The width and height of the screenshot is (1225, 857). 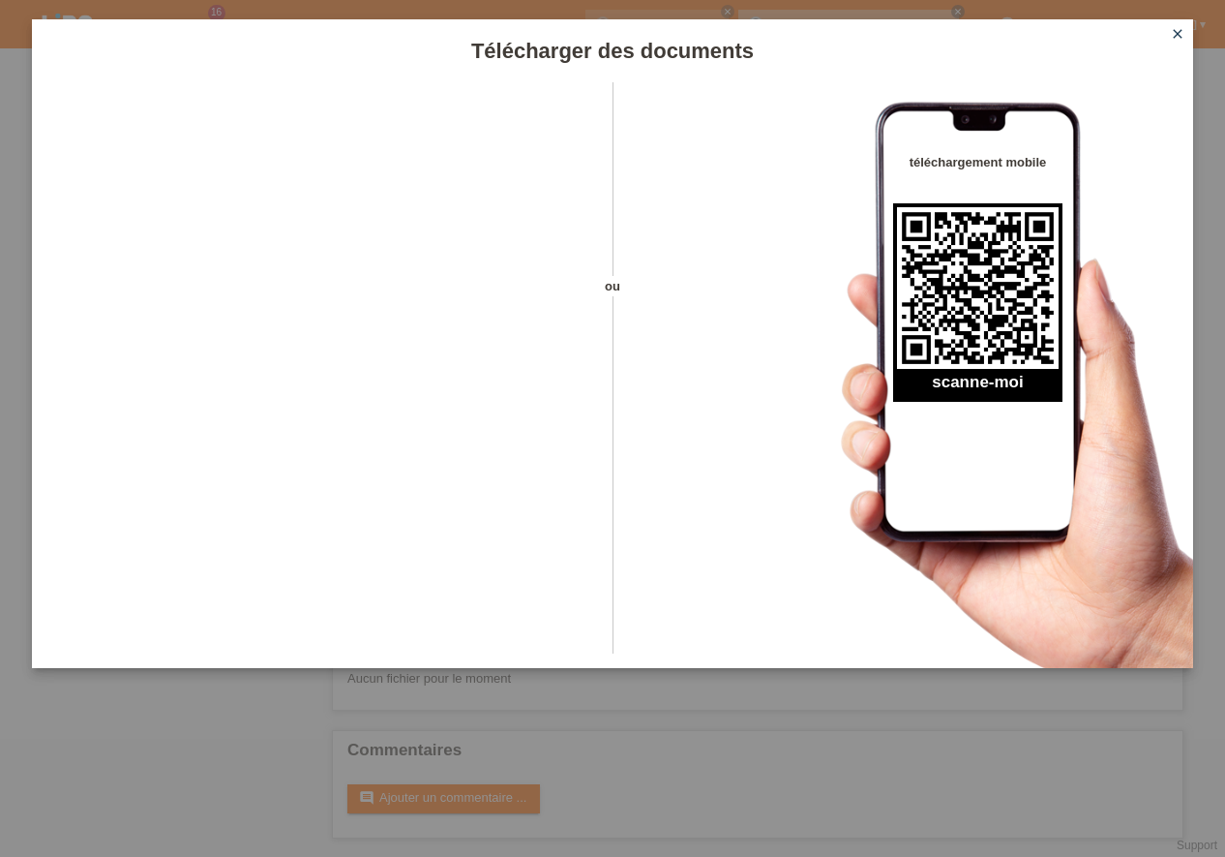 What do you see at coordinates (1178, 34) in the screenshot?
I see `i: close` at bounding box center [1178, 34].